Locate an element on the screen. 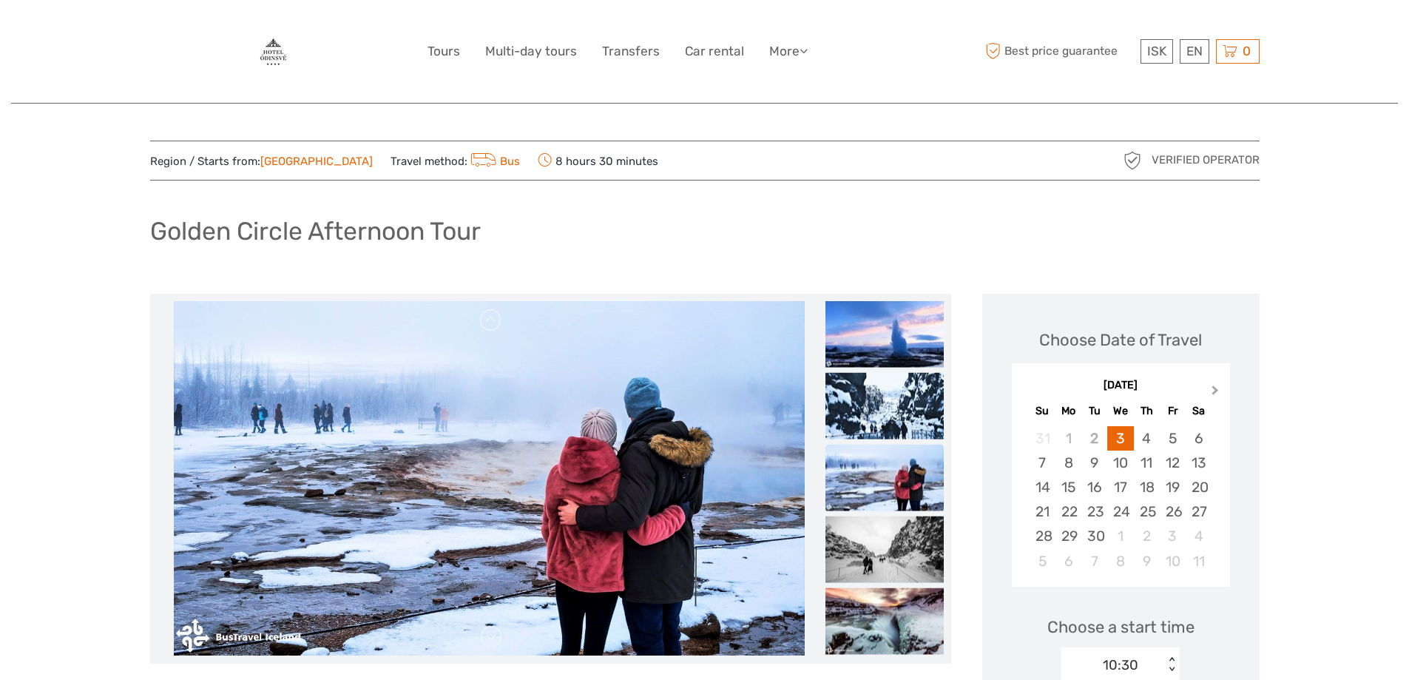 The image size is (1409, 680). div: Choose Thursday, October 2nd, 2025 is located at coordinates (1146, 535).